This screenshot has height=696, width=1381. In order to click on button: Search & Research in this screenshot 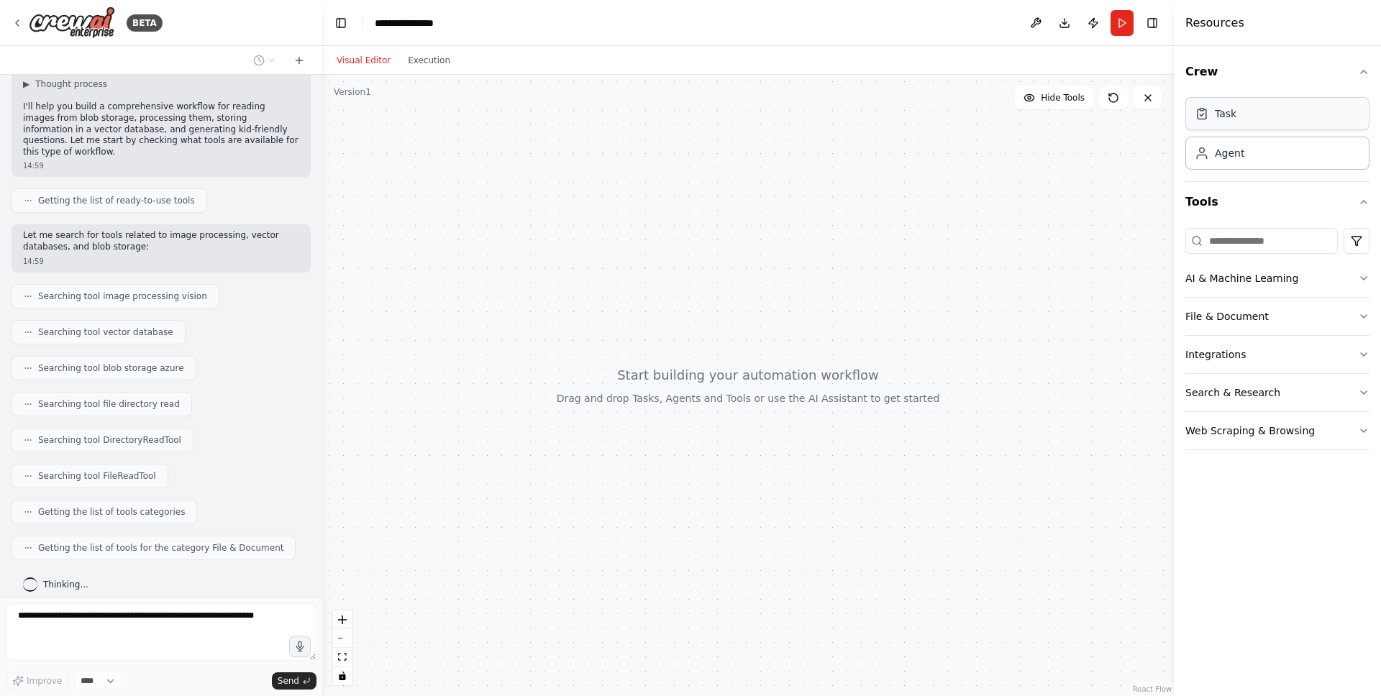, I will do `click(1278, 393)`.